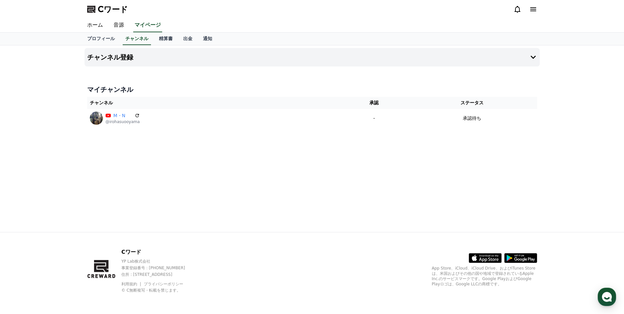  I want to click on font: 通知, so click(207, 38).